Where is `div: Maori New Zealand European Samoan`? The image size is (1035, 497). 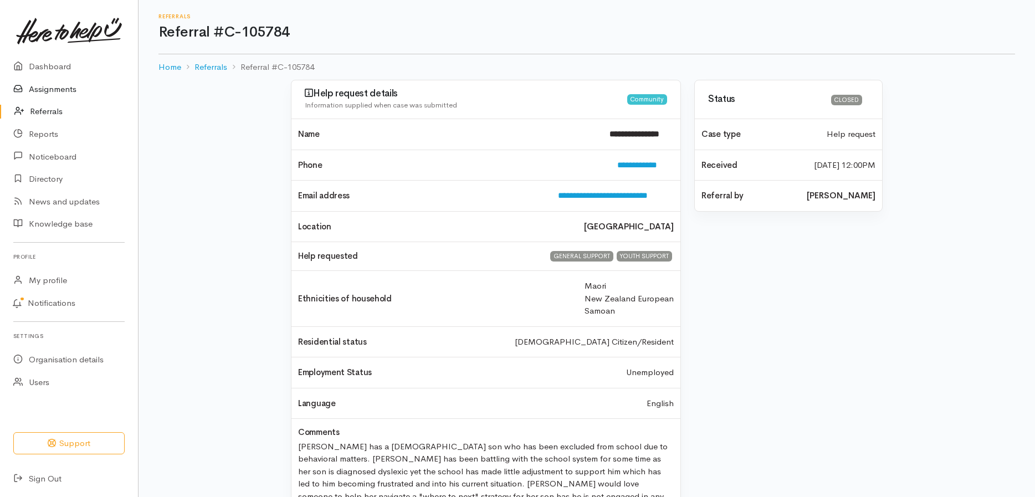
div: Maori New Zealand European Samoan is located at coordinates (629, 299).